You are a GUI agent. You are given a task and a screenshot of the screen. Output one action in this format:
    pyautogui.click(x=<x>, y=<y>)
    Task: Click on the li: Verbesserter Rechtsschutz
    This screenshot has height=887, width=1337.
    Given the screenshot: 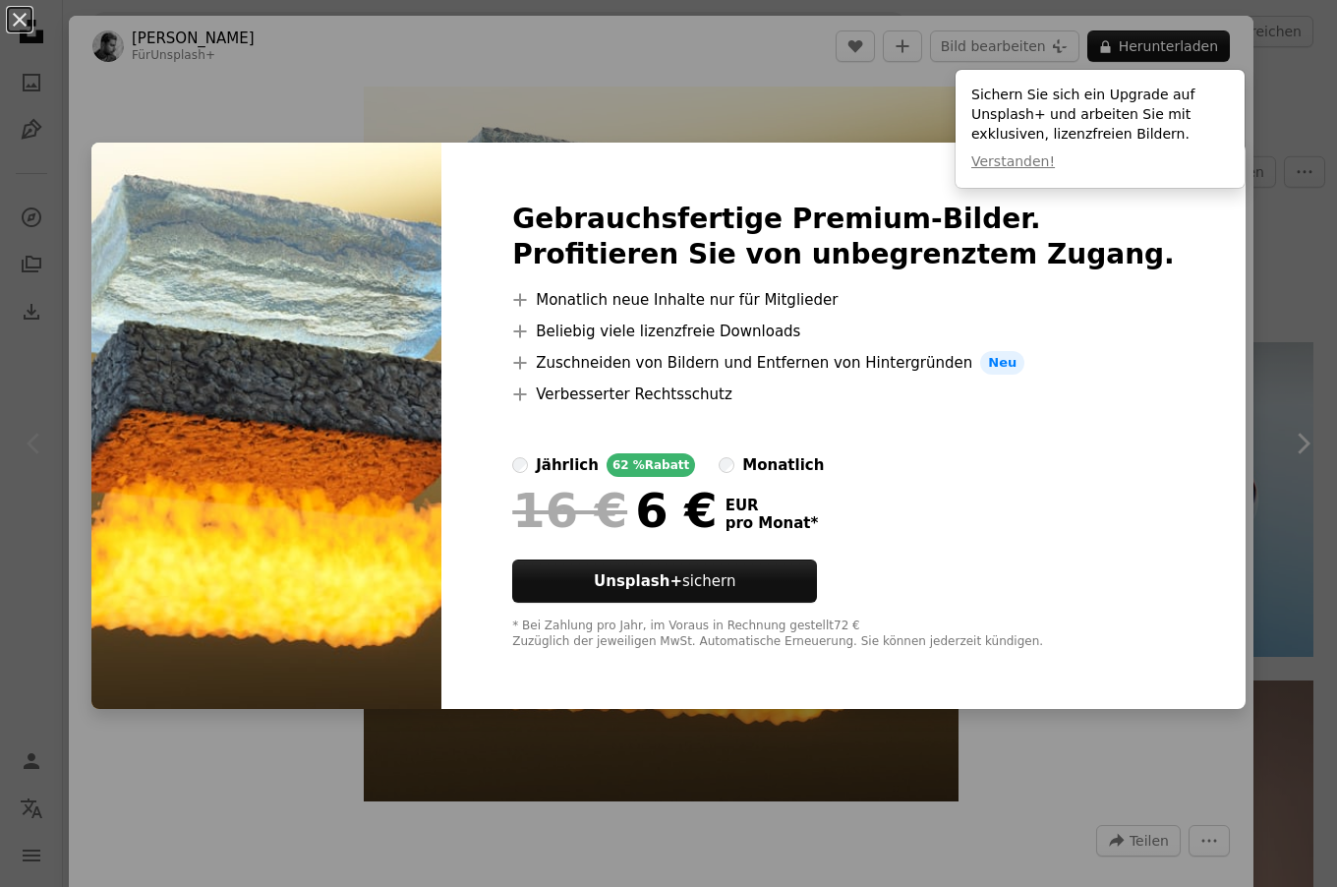 What is the action you would take?
    pyautogui.click(x=843, y=394)
    